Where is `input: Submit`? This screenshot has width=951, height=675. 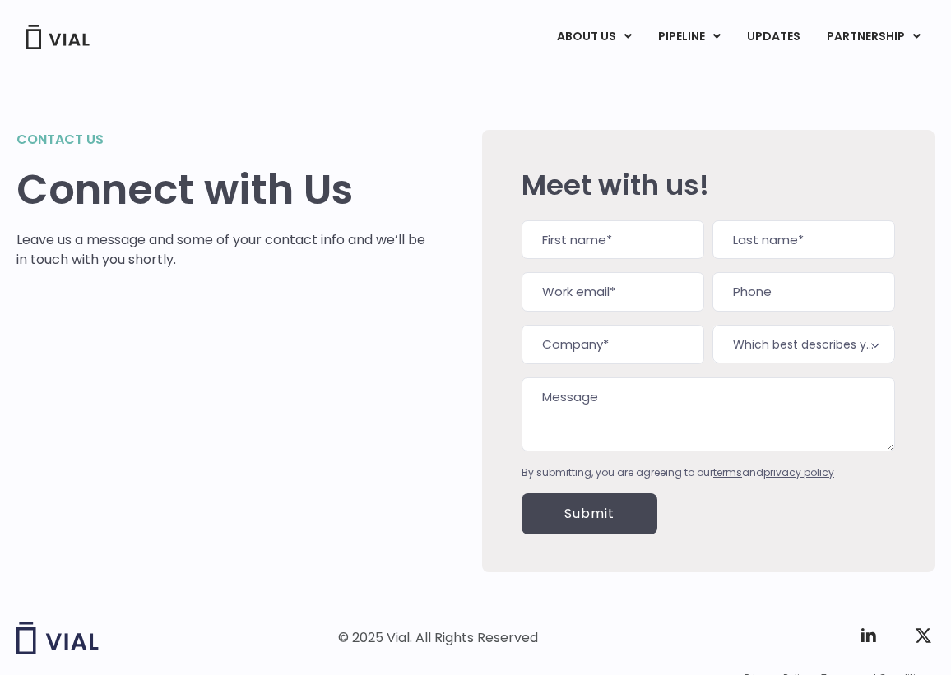
input: Submit is located at coordinates (589, 514).